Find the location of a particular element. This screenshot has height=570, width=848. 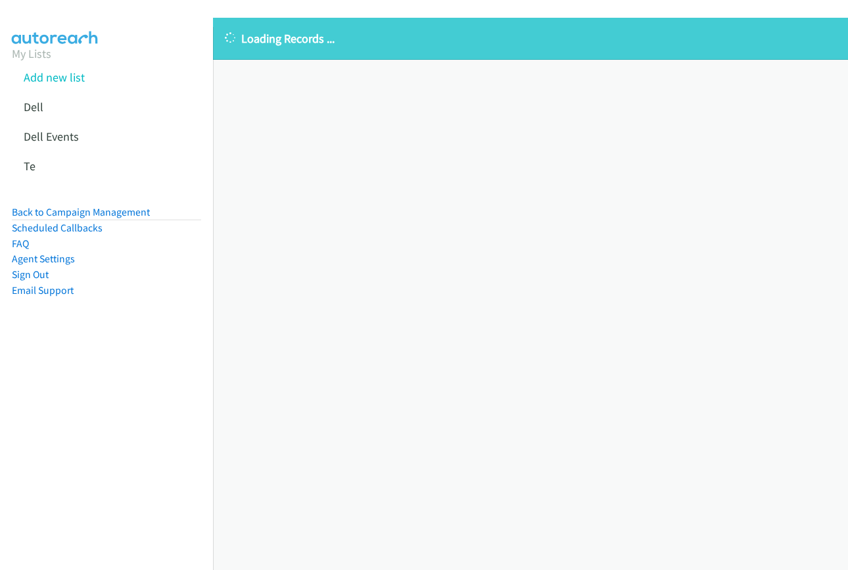

a: Te is located at coordinates (30, 166).